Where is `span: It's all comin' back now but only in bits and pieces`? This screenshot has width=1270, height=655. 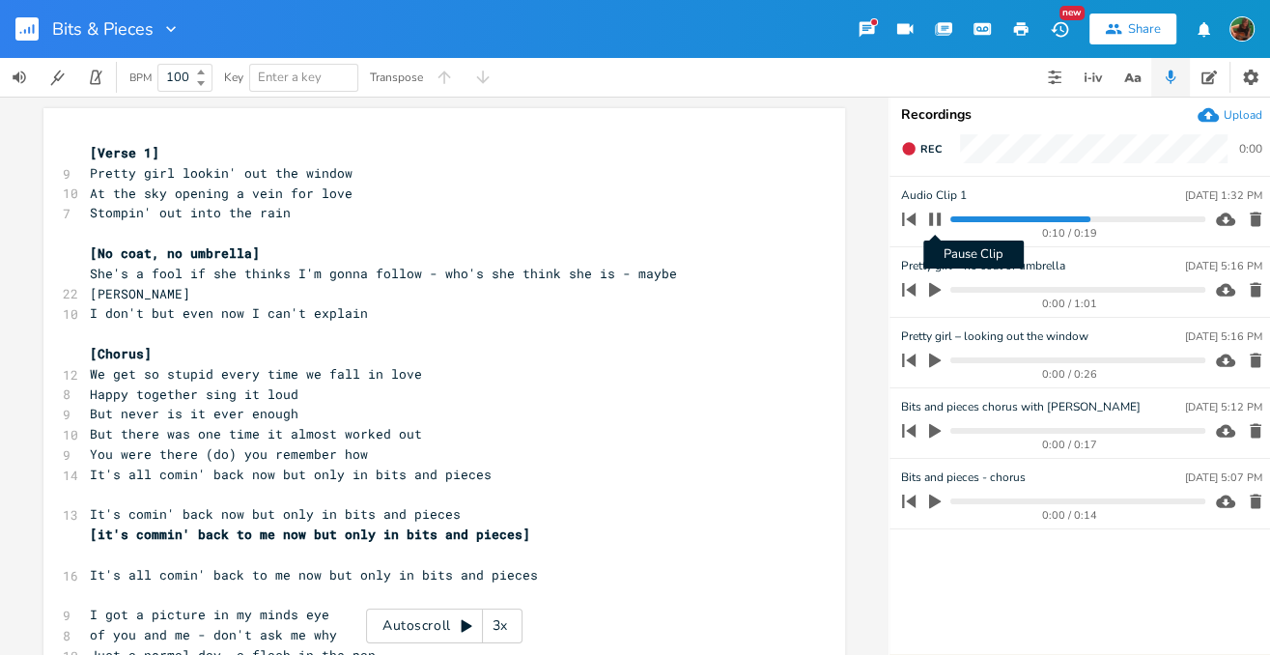
span: It's all comin' back now but only in bits and pieces is located at coordinates (291, 474).